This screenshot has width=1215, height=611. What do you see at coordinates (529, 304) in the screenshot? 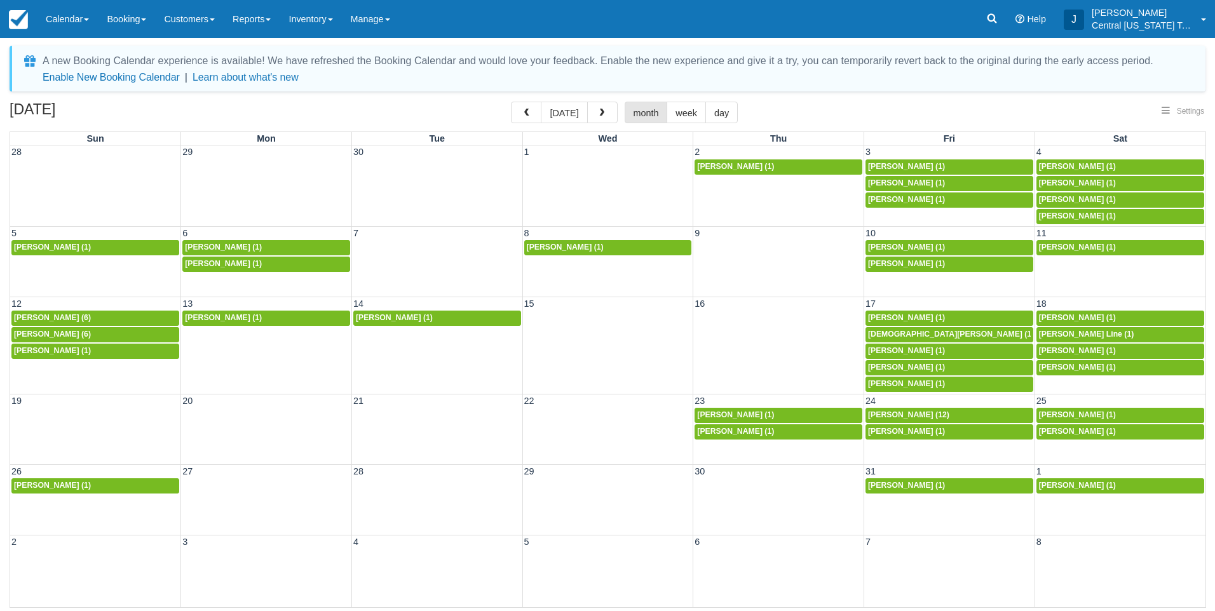
I see `span: 15` at bounding box center [529, 304].